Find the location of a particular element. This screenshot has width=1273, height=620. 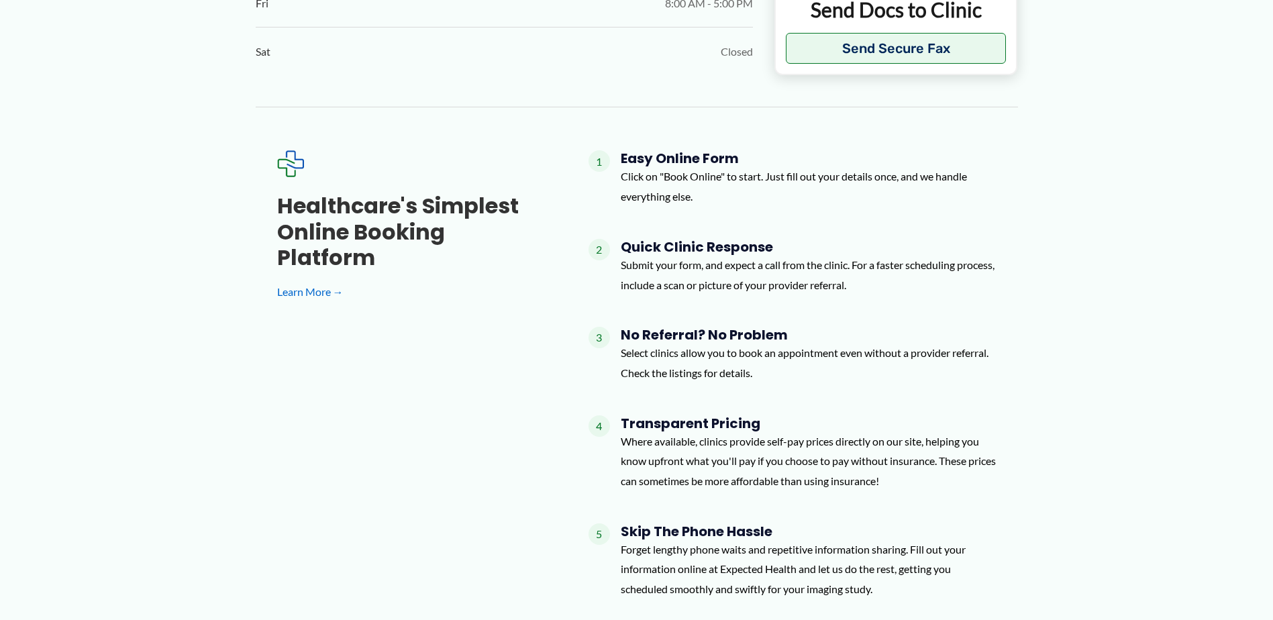

span: 3 is located at coordinates (599, 337).